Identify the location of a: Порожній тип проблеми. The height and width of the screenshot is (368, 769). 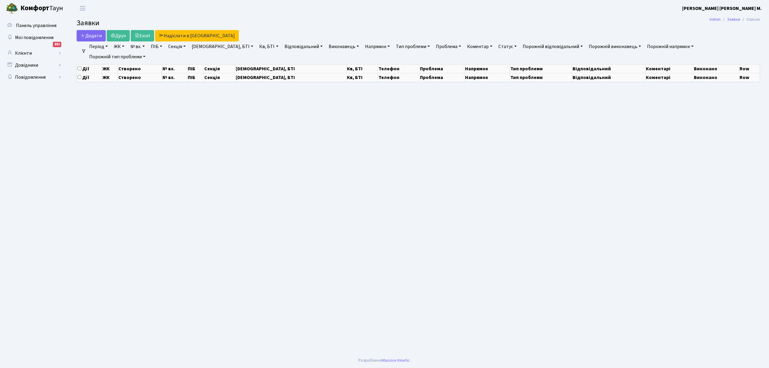
(117, 57).